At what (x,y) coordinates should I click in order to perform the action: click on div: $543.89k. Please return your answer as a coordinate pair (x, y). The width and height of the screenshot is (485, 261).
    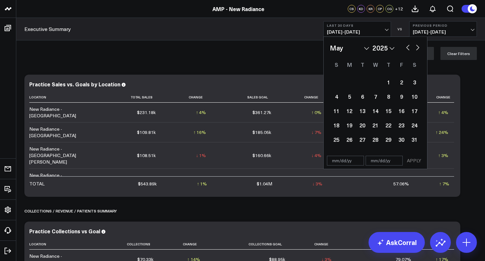
    Looking at the image, I should click on (147, 184).